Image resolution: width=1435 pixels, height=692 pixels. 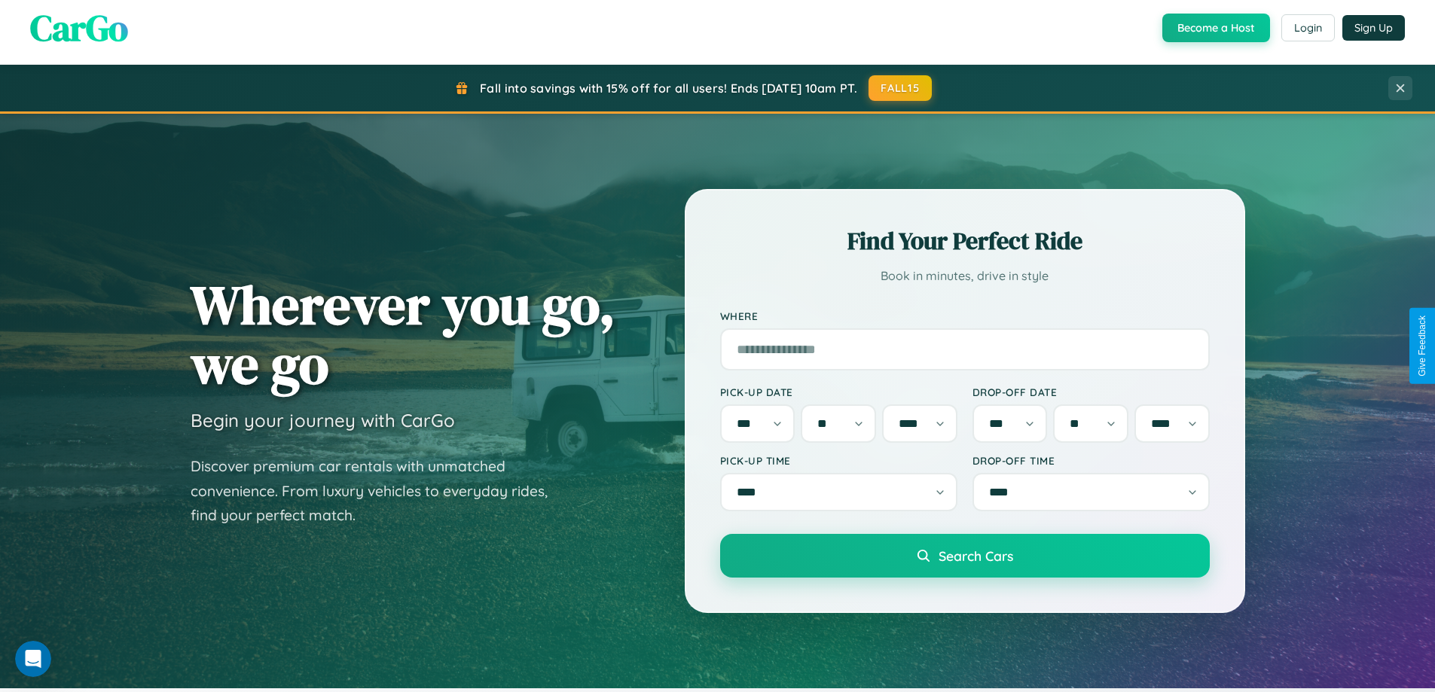 I want to click on label: Pick-up Date, so click(x=838, y=392).